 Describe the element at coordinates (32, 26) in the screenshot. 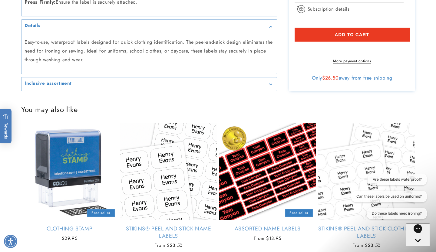

I see `h2: Details` at that location.